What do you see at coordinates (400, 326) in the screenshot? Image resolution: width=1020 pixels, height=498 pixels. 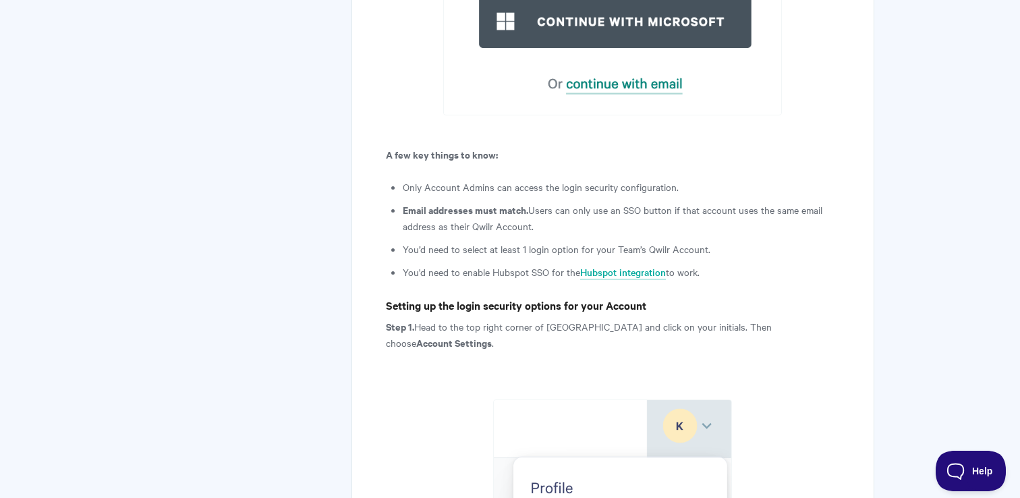 I see `strong: Step 1.` at bounding box center [400, 326].